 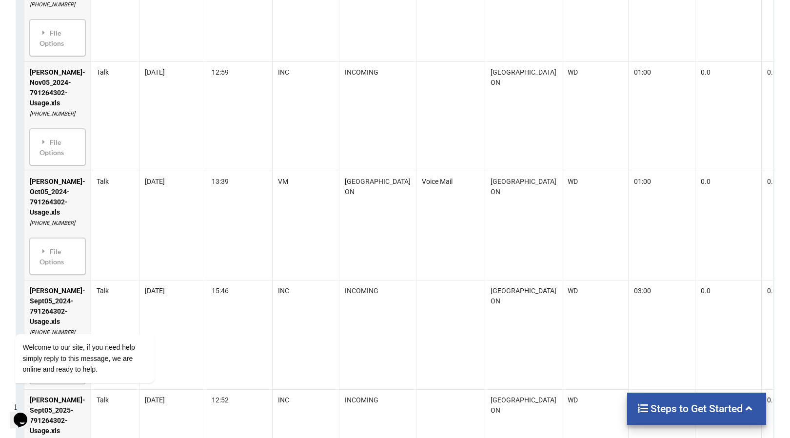 I want to click on td: 13:39, so click(x=239, y=225).